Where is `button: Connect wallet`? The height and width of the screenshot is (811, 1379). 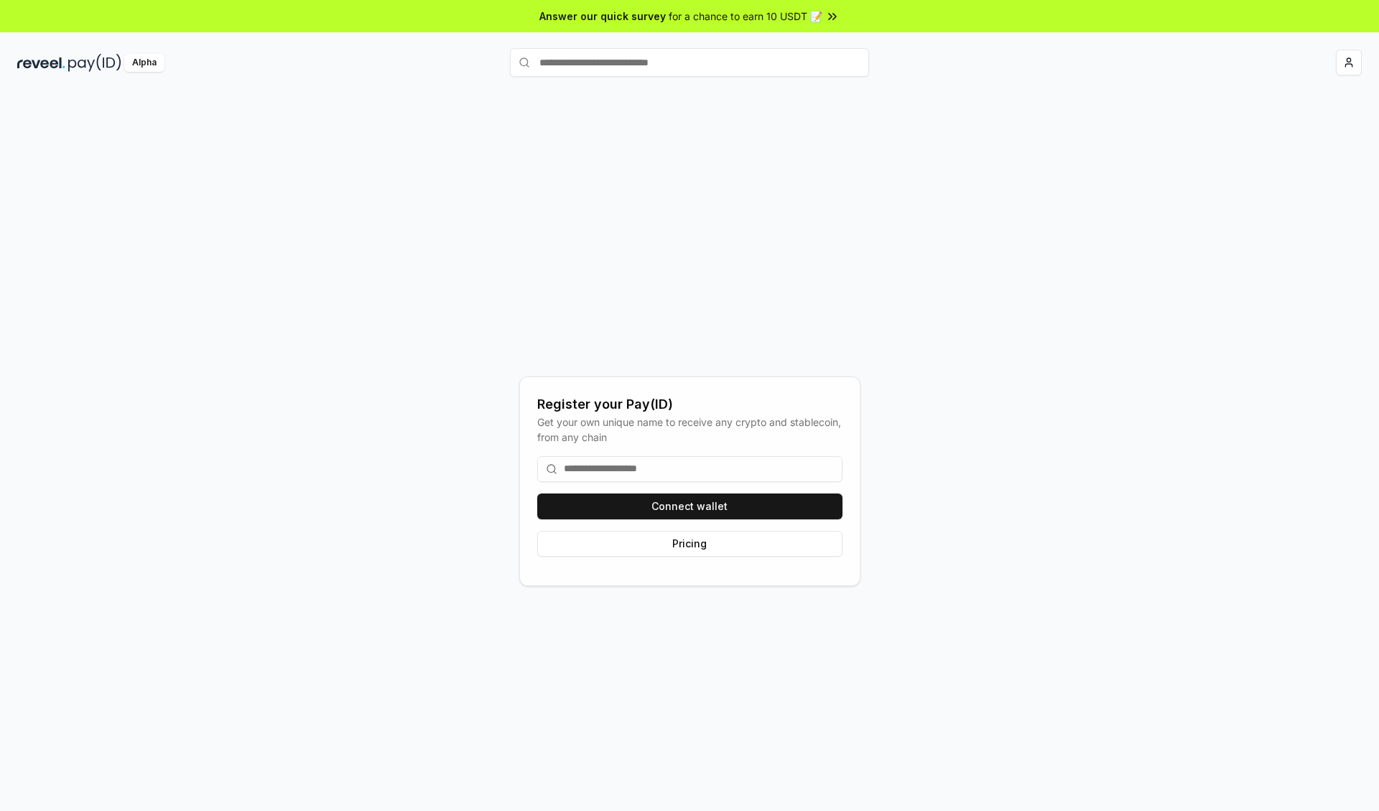
button: Connect wallet is located at coordinates (689, 506).